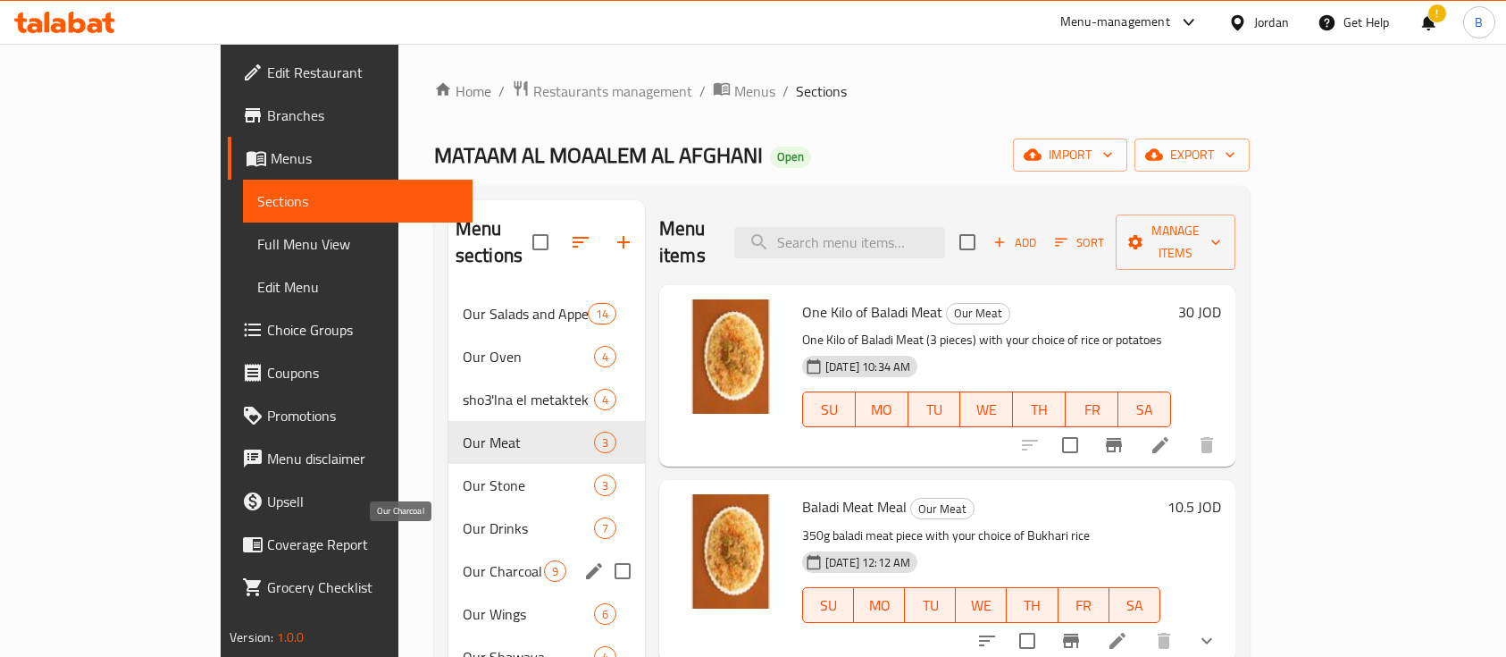 The height and width of the screenshot is (657, 1506). Describe the element at coordinates (1192, 155) in the screenshot. I see `span: export` at that location.